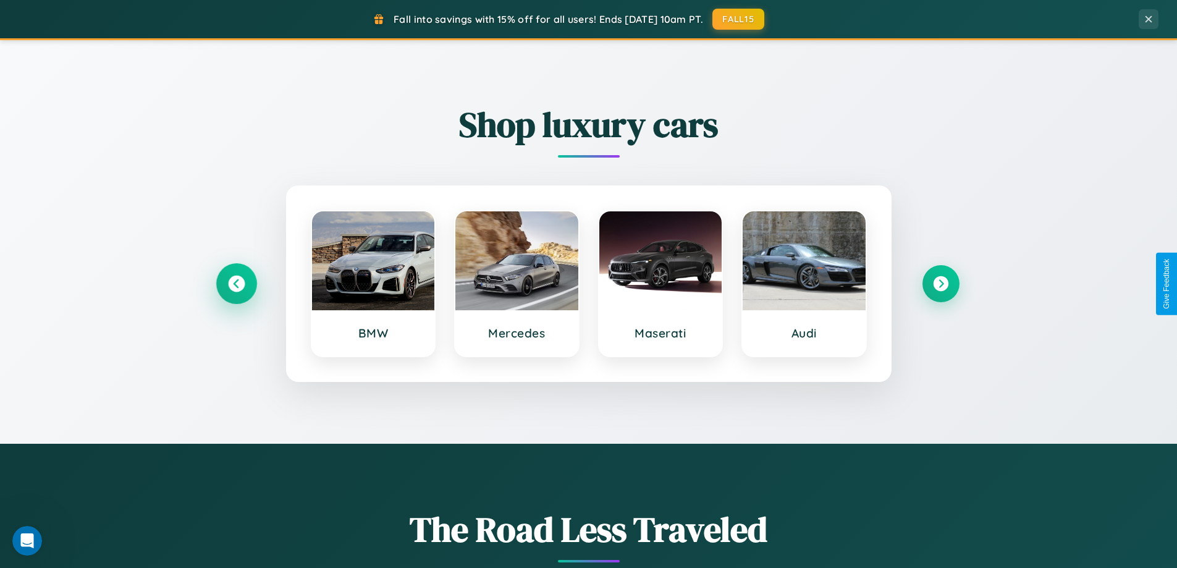 Image resolution: width=1177 pixels, height=568 pixels. I want to click on h2: Shop luxury cars, so click(589, 124).